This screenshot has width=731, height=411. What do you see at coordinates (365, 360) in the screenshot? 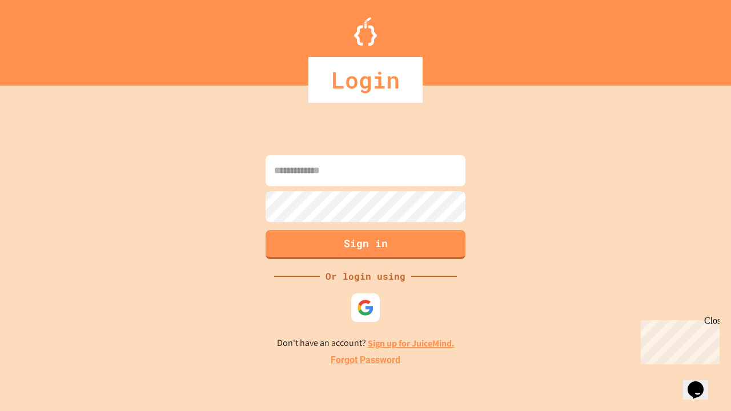
I see `a: Forgot Password` at bounding box center [365, 360].